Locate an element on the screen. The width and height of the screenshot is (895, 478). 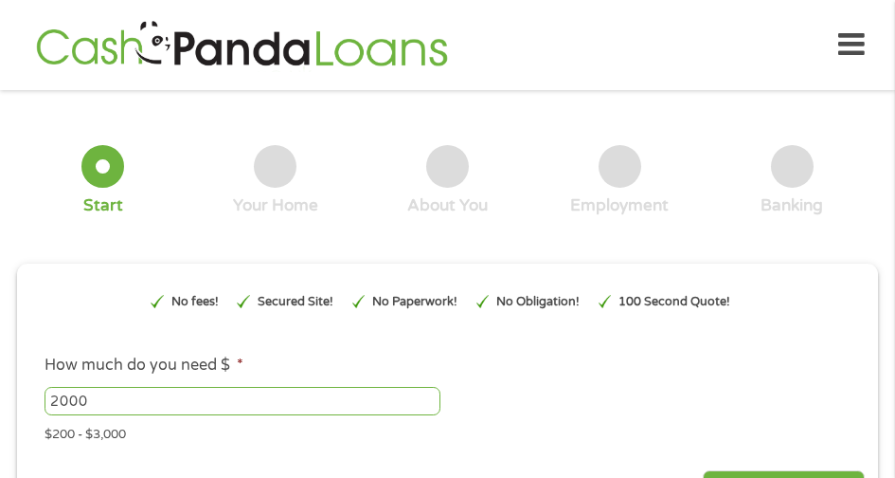
p: No Paperwork! is located at coordinates (415, 301).